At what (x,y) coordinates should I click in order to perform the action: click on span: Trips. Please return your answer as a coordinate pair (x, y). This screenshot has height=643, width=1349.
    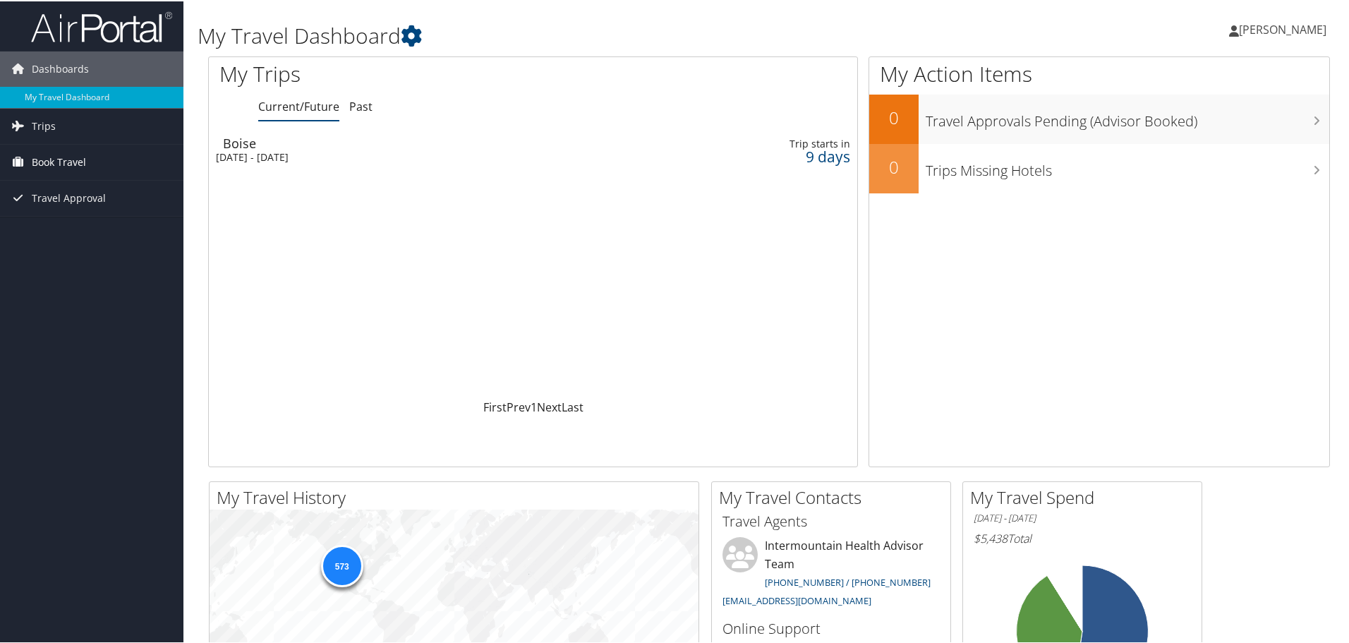
    Looking at the image, I should click on (44, 125).